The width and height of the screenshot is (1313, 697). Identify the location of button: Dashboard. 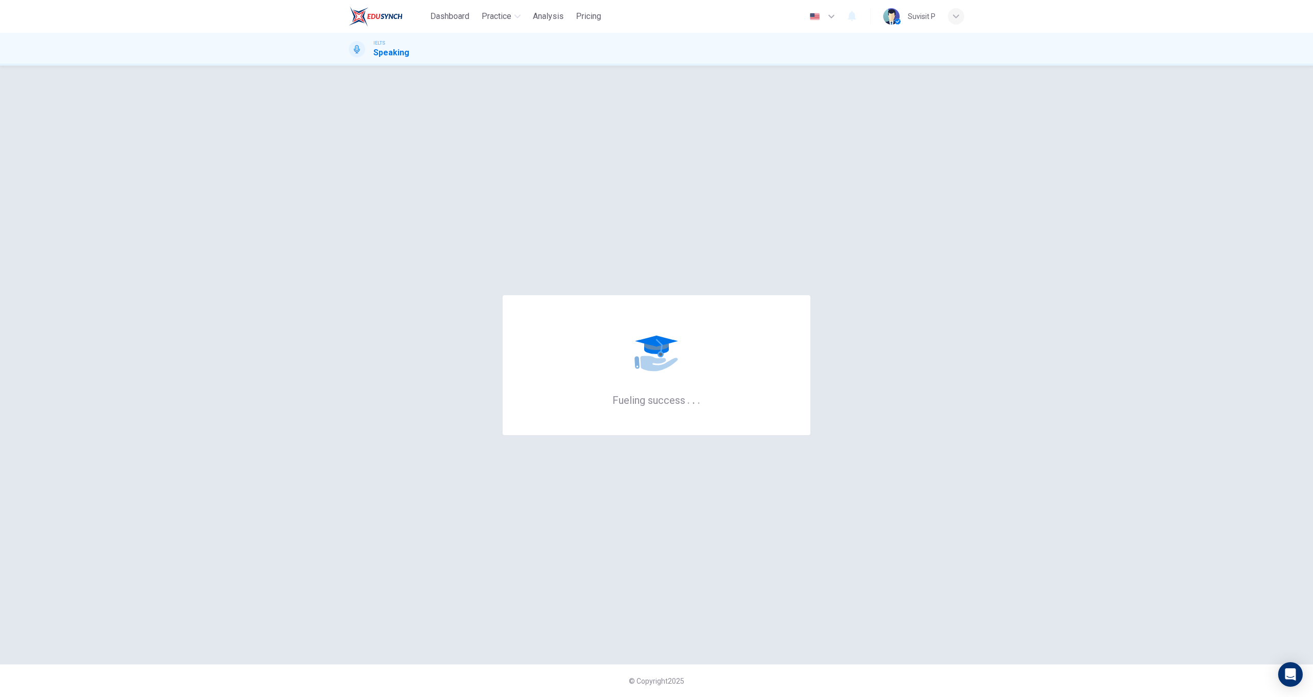
(450, 16).